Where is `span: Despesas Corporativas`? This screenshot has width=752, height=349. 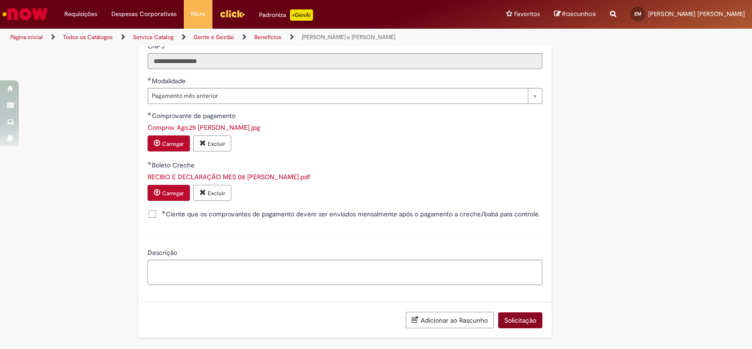
span: Despesas Corporativas is located at coordinates (144, 14).